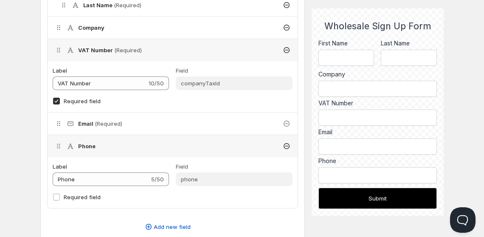 This screenshot has height=237, width=484. What do you see at coordinates (378, 74) in the screenshot?
I see `label: Company` at bounding box center [378, 74].